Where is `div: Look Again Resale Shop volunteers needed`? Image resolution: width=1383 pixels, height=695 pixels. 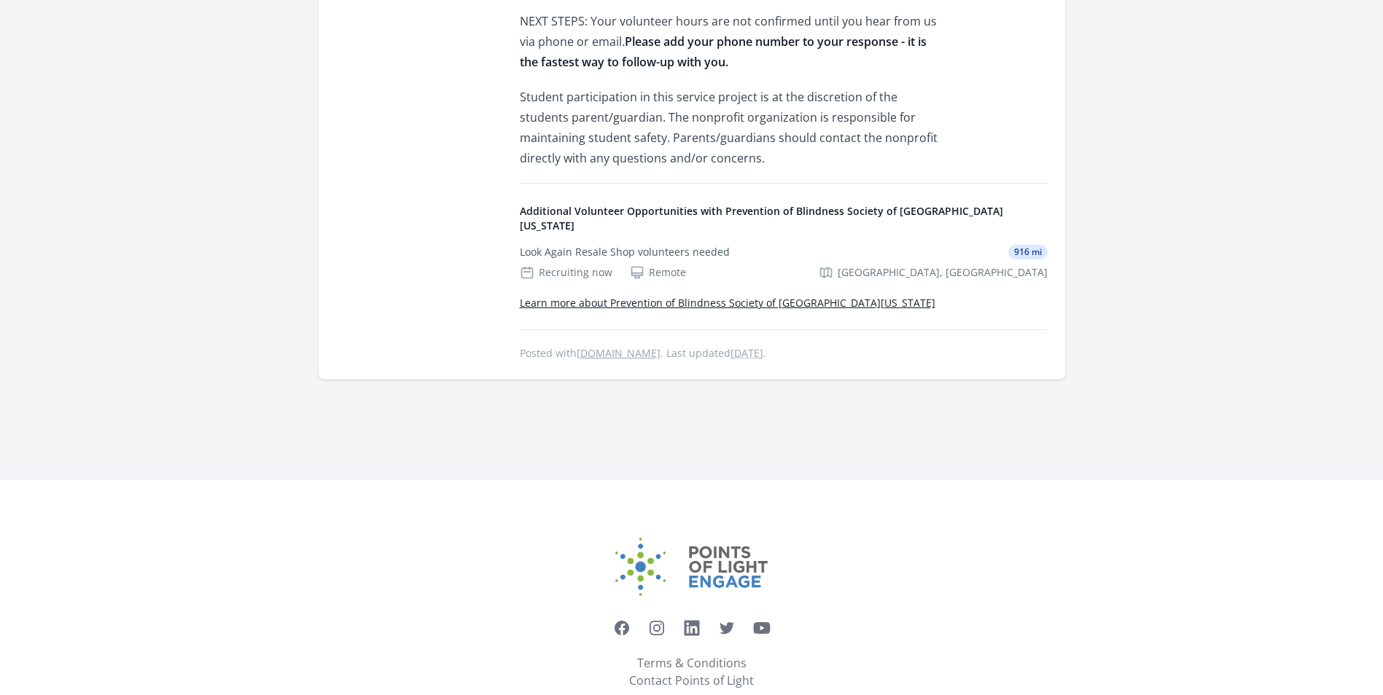
div: Look Again Resale Shop volunteers needed is located at coordinates (625, 252).